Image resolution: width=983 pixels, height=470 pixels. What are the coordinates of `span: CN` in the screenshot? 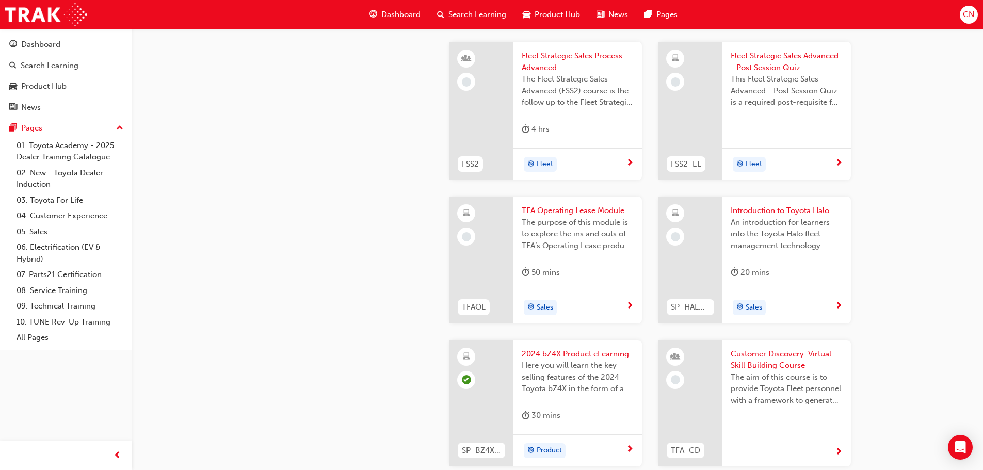 It's located at (968, 14).